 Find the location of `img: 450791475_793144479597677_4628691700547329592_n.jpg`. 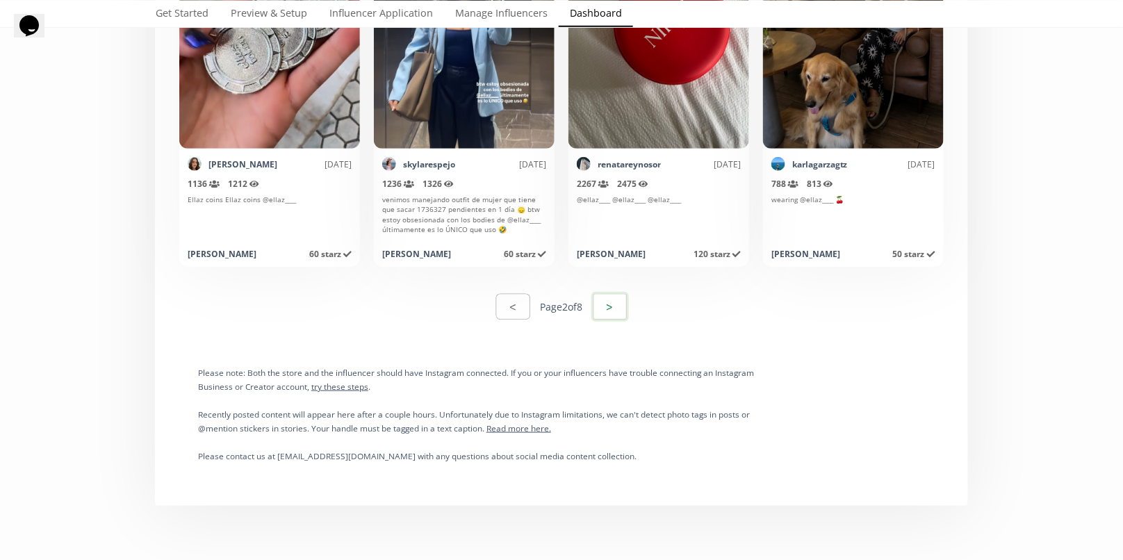

img: 450791475_793144479597677_4628691700547329592_n.jpg is located at coordinates (778, 164).